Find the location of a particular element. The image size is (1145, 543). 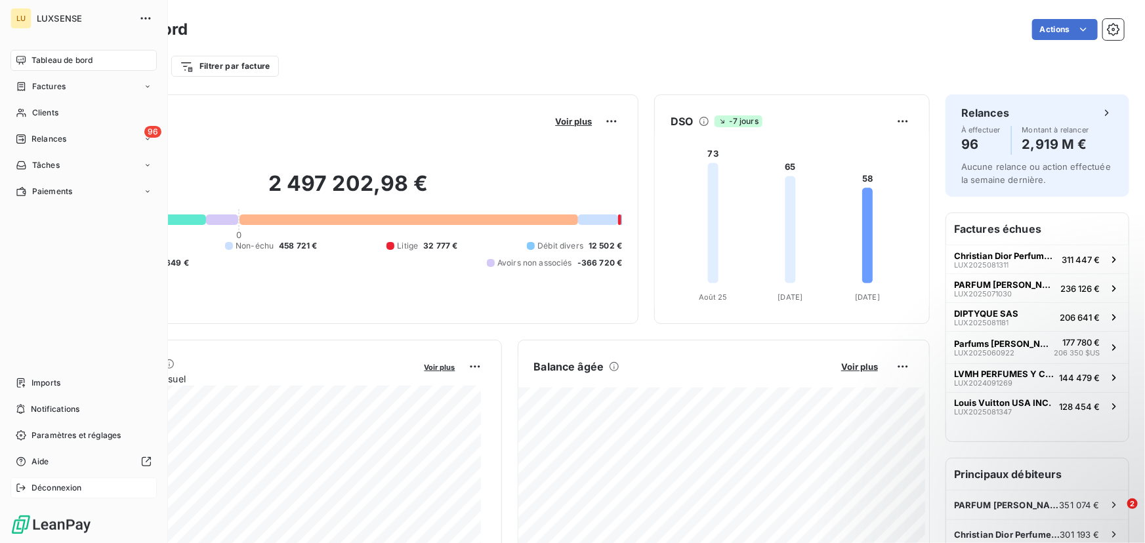

img: Logo LeanPay is located at coordinates (51, 525).